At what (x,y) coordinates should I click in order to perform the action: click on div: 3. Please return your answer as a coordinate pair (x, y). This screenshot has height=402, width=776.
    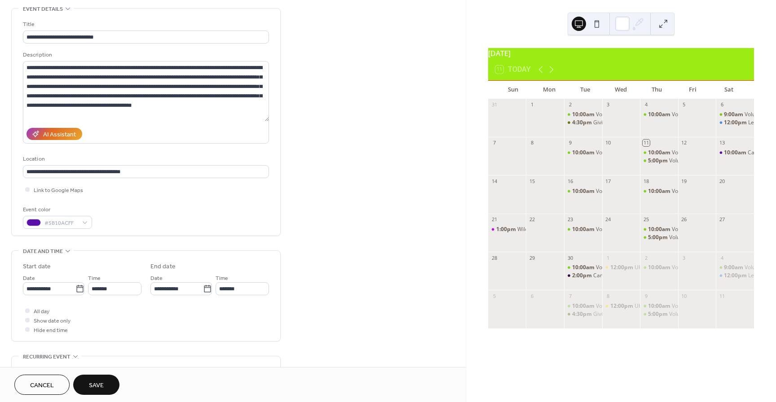
    Looking at the image, I should click on (608, 105).